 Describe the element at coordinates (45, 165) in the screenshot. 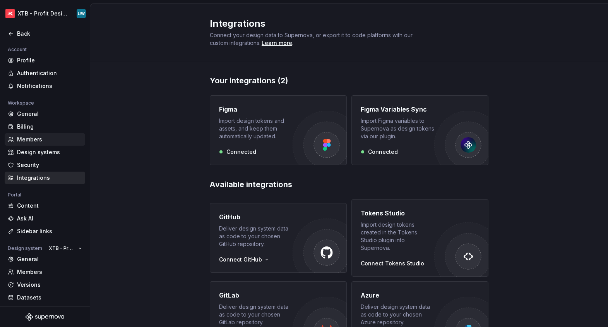

I see `a: Security` at that location.